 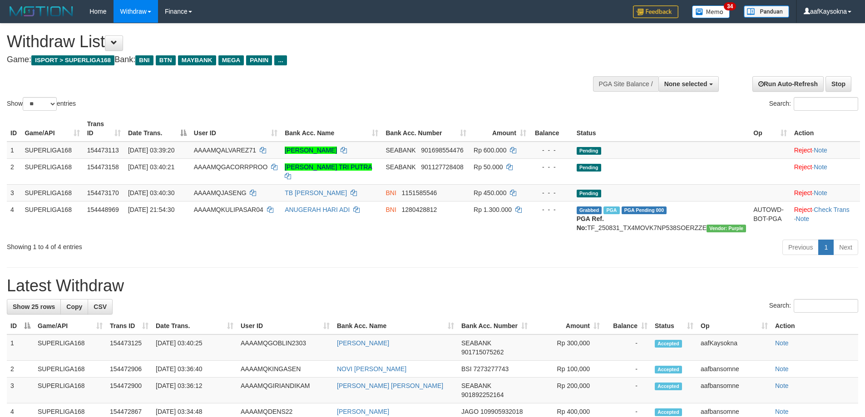 I want to click on span: Copy 1151585546 to clipboard, so click(x=420, y=193).